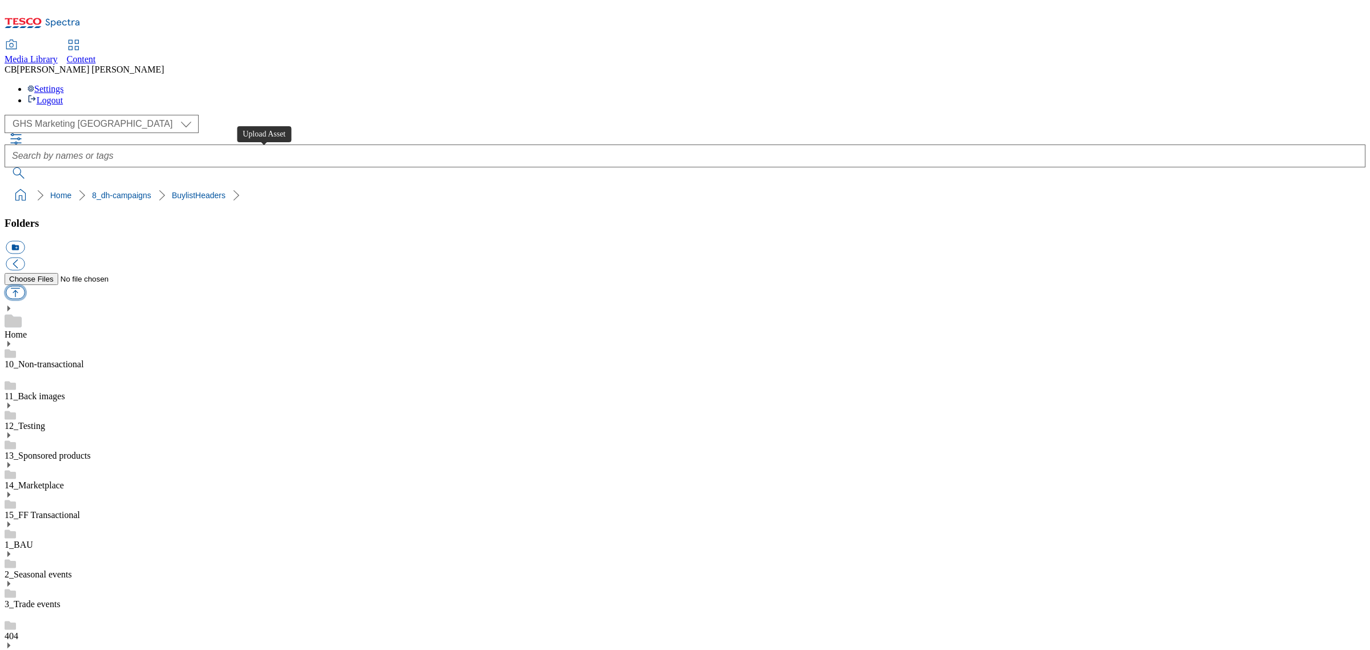 The image size is (1370, 650). Describe the element at coordinates (35, 396) in the screenshot. I see `a: 11_Back images` at that location.